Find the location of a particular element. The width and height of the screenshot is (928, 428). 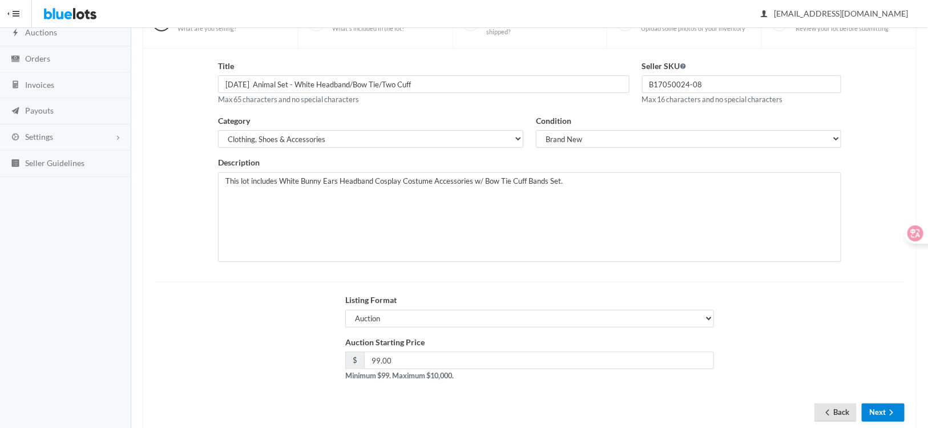

textarea: This lot includes White Bunny Ears Headband Cosplay Costume Accessories w/ Bow Tie Cuff Bands Set. is located at coordinates (529, 217).